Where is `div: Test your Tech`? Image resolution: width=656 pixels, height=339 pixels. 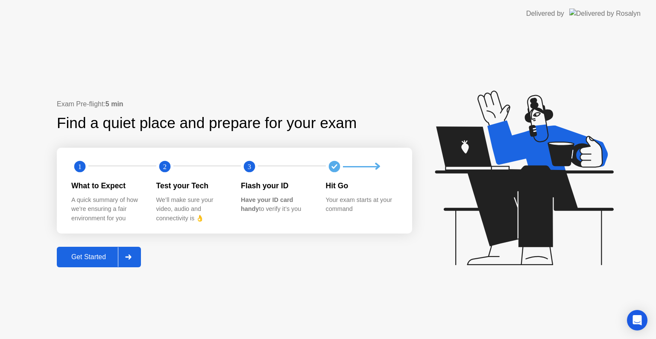
div: Test your Tech is located at coordinates (192, 186).